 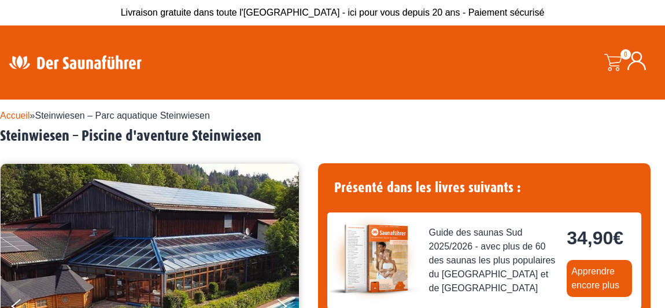 I want to click on font: Présenté dans les livres suivants :, so click(x=427, y=187).